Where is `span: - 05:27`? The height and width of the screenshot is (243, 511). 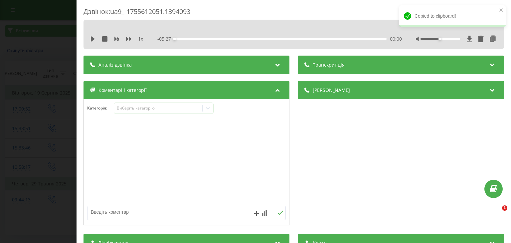
span: - 05:27 is located at coordinates (166, 39).